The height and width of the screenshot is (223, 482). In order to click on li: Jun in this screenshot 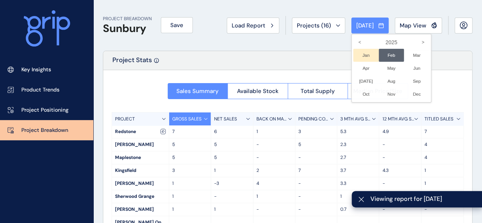, I will do `click(417, 68)`.